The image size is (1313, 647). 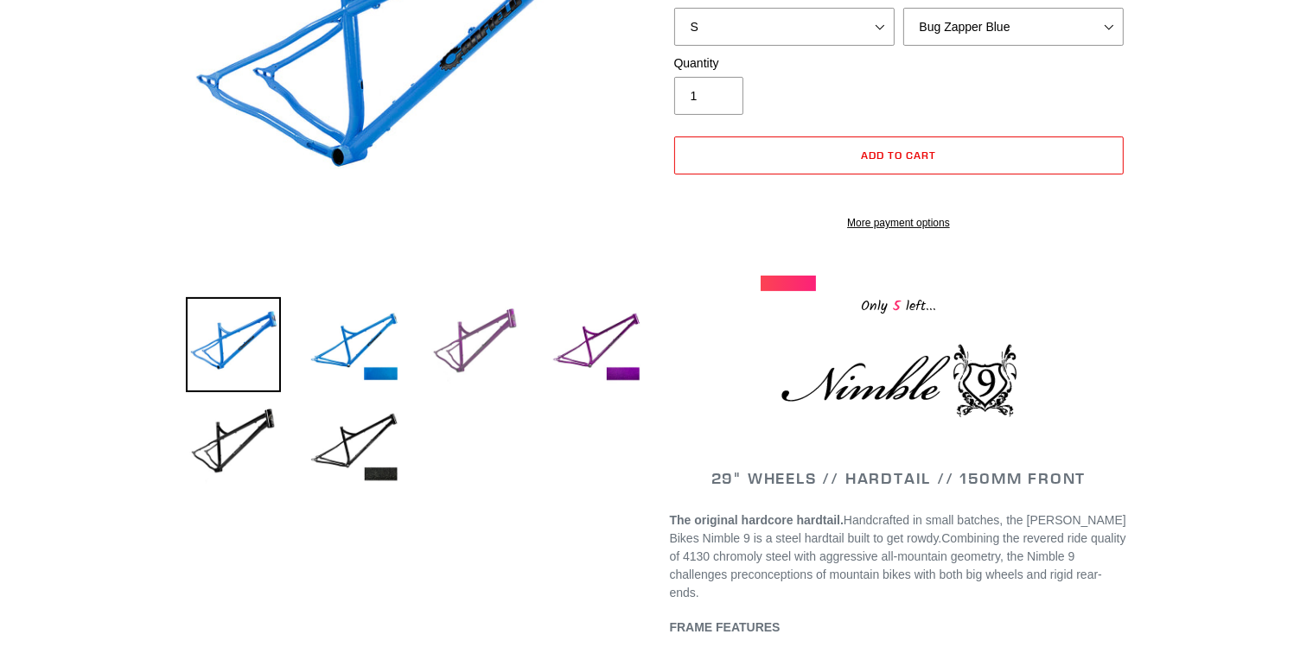 What do you see at coordinates (896, 306) in the screenshot?
I see `span: 5` at bounding box center [896, 306].